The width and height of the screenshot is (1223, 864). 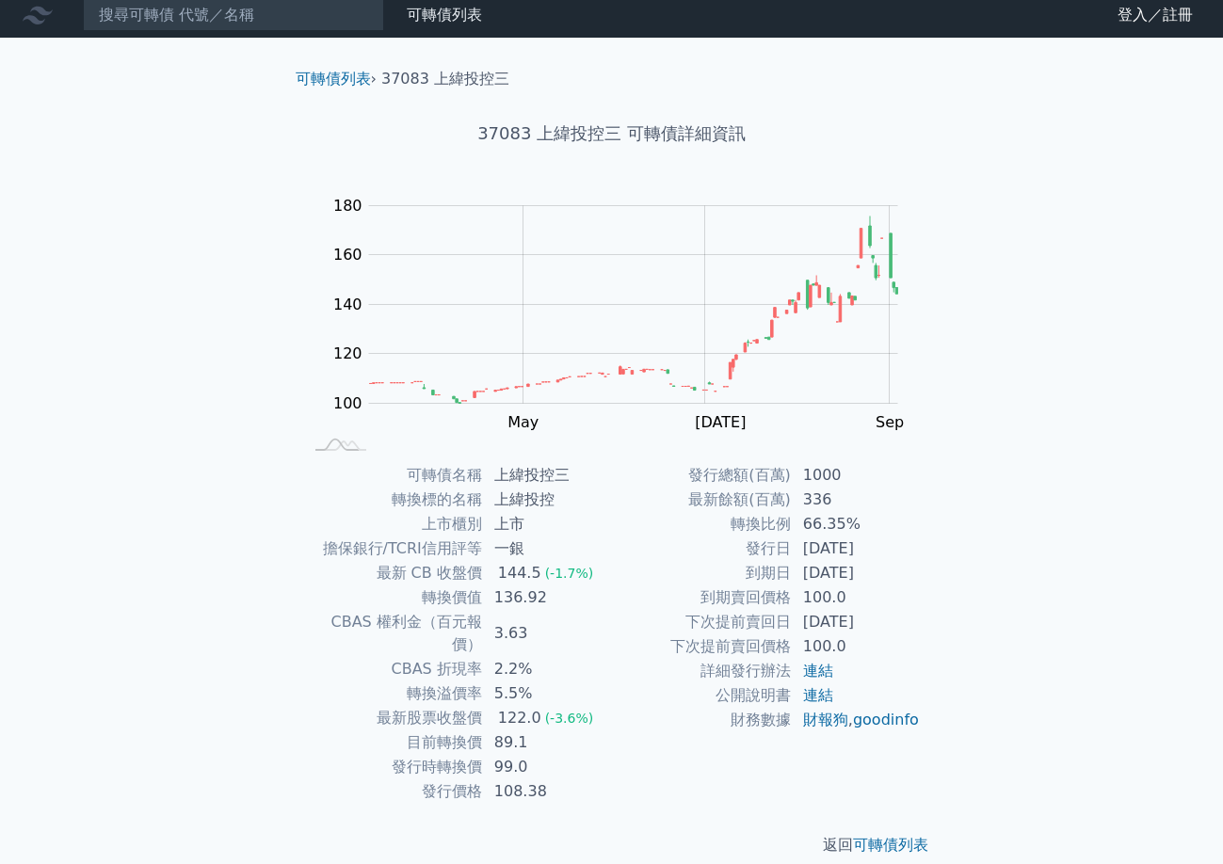 What do you see at coordinates (393, 718) in the screenshot?
I see `td: 最新股票收盤價` at bounding box center [393, 718].